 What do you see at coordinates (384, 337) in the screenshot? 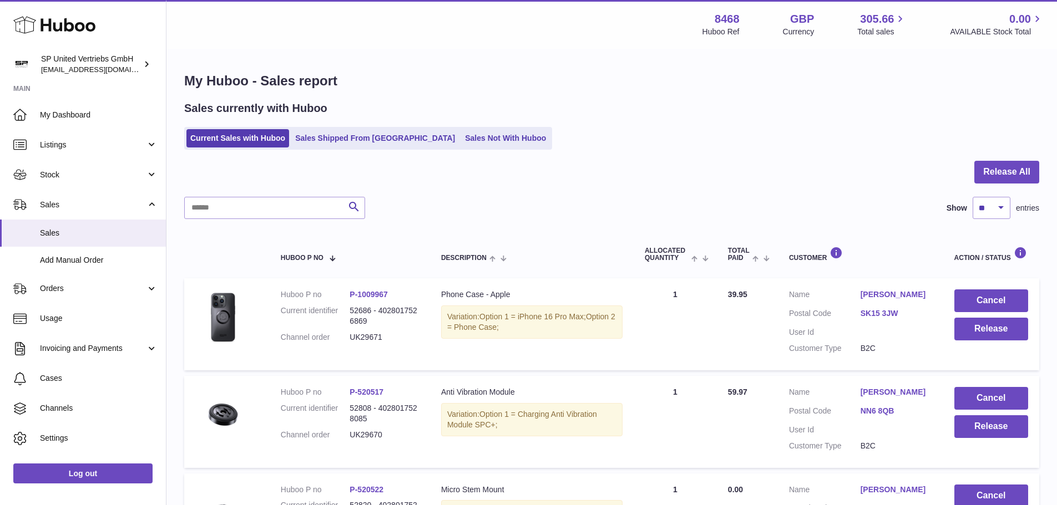
I see `dd: UK29671` at bounding box center [384, 337].